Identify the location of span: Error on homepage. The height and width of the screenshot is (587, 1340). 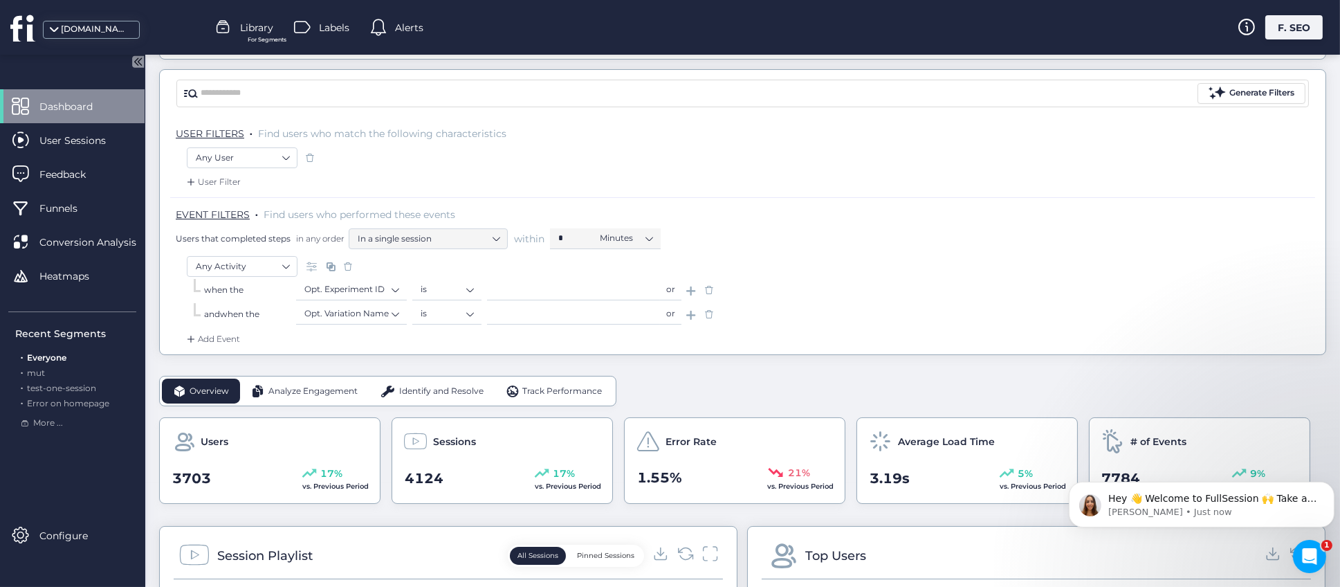
(68, 403).